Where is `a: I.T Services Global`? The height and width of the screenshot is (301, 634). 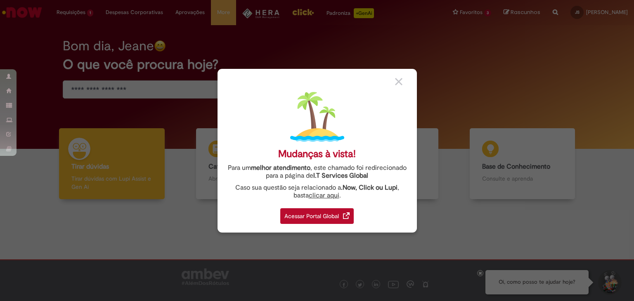 a: I.T Services Global is located at coordinates (340, 173).